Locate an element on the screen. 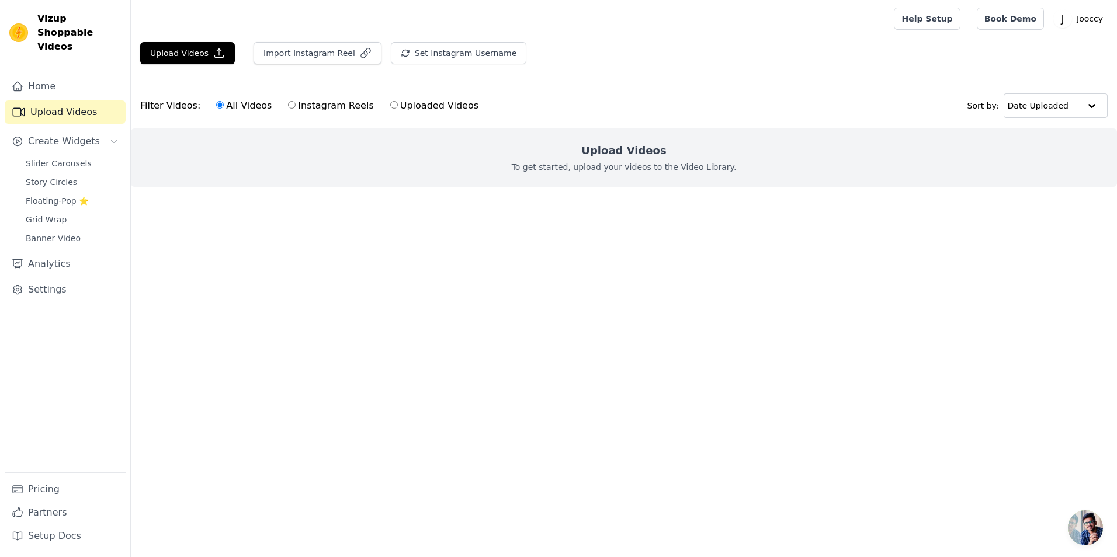  label: Instagram Reels is located at coordinates (331, 106).